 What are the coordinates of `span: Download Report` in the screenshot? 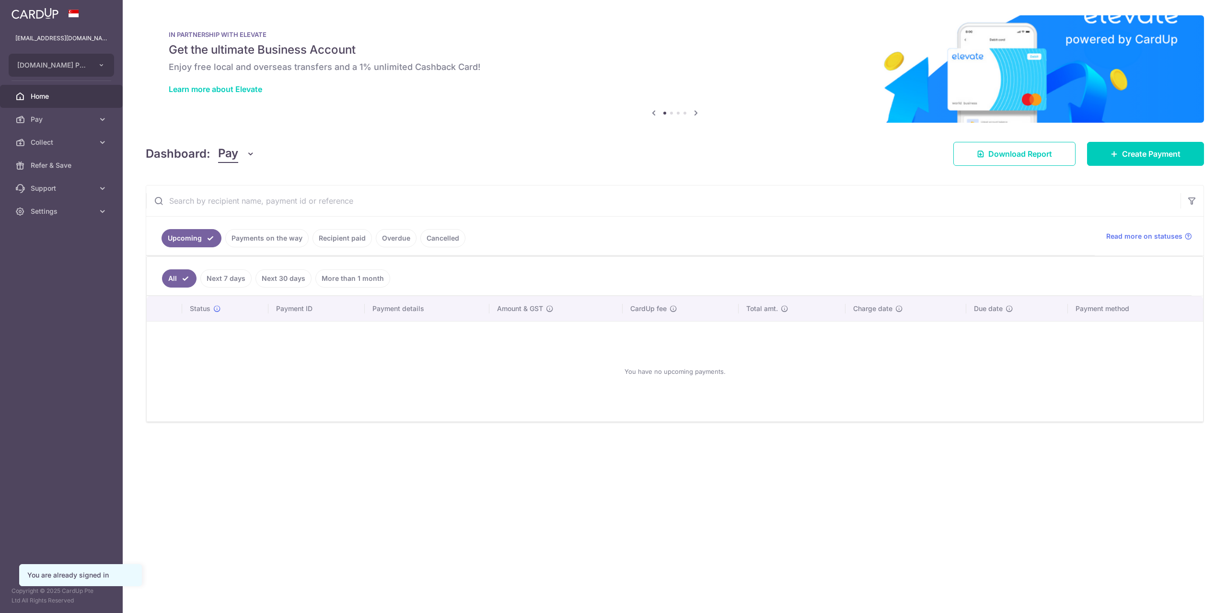 It's located at (1020, 154).